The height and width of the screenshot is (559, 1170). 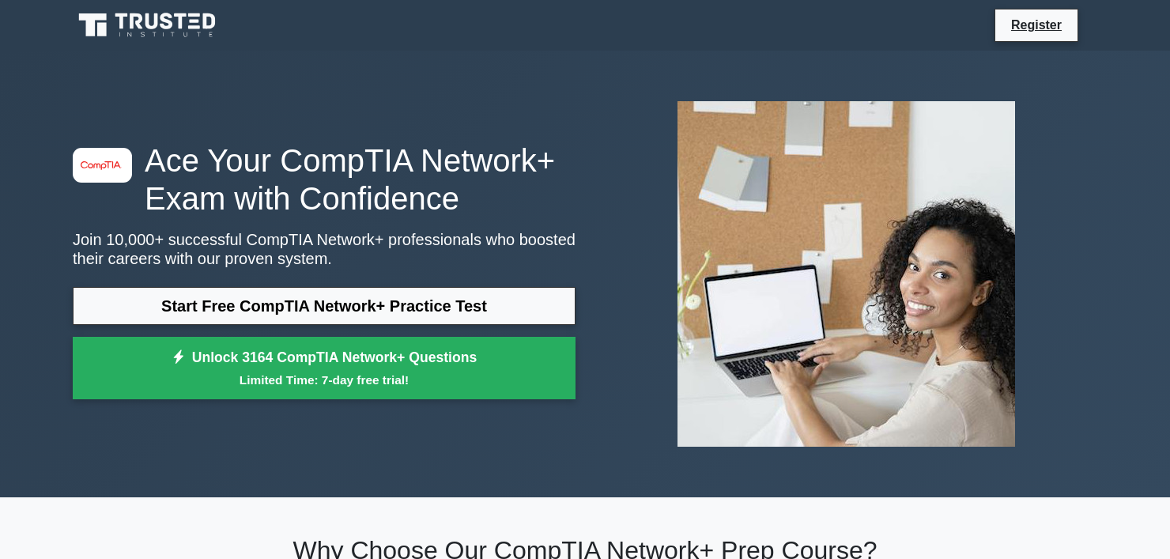 I want to click on p: Join 10,000+ successful CompTIA Network+ professionals who boosted their careers with our proven ..., so click(x=324, y=249).